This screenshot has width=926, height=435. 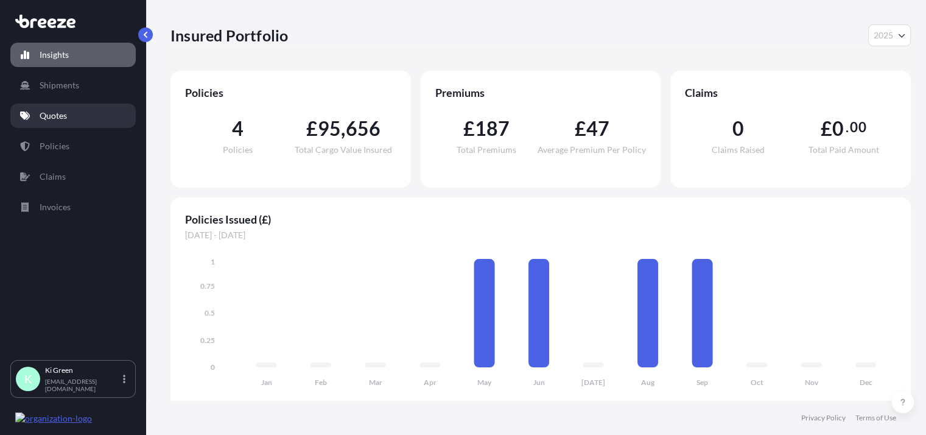 I want to click on a: Claims, so click(x=73, y=177).